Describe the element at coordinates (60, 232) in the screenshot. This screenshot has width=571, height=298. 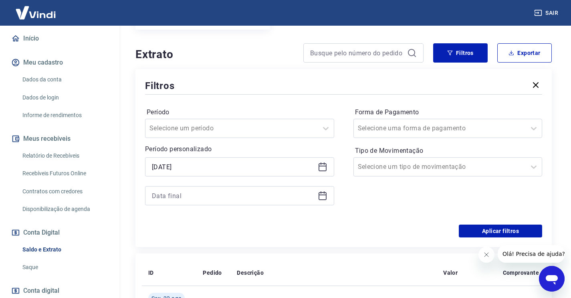
I see `button: Conta Digital` at that location.